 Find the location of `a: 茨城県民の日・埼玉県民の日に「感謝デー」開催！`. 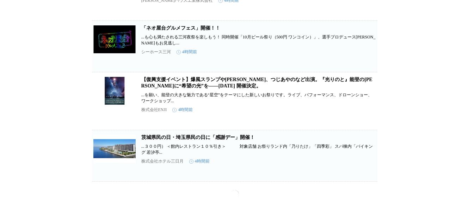

a: 茨城県民の日・埼玉県民の日に「感謝デー」開催！ is located at coordinates (198, 137).